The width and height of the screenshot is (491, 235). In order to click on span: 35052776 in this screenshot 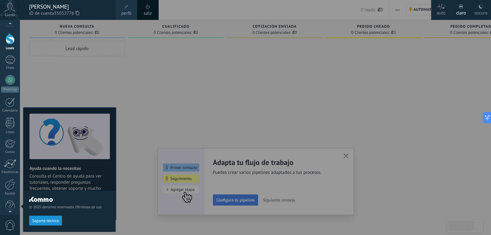, I will do `click(67, 13)`.